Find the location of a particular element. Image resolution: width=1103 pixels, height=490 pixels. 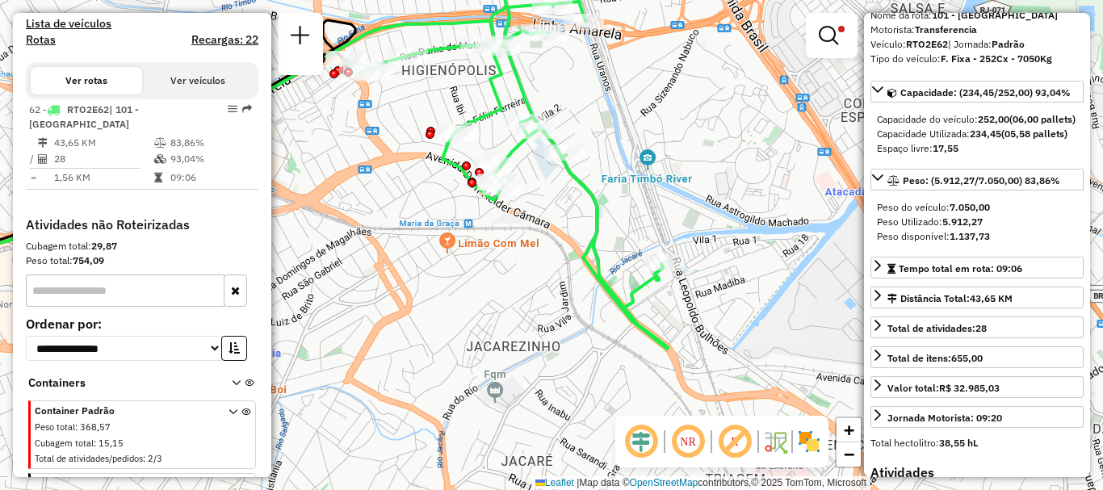

a: Zoom out is located at coordinates (849, 455).